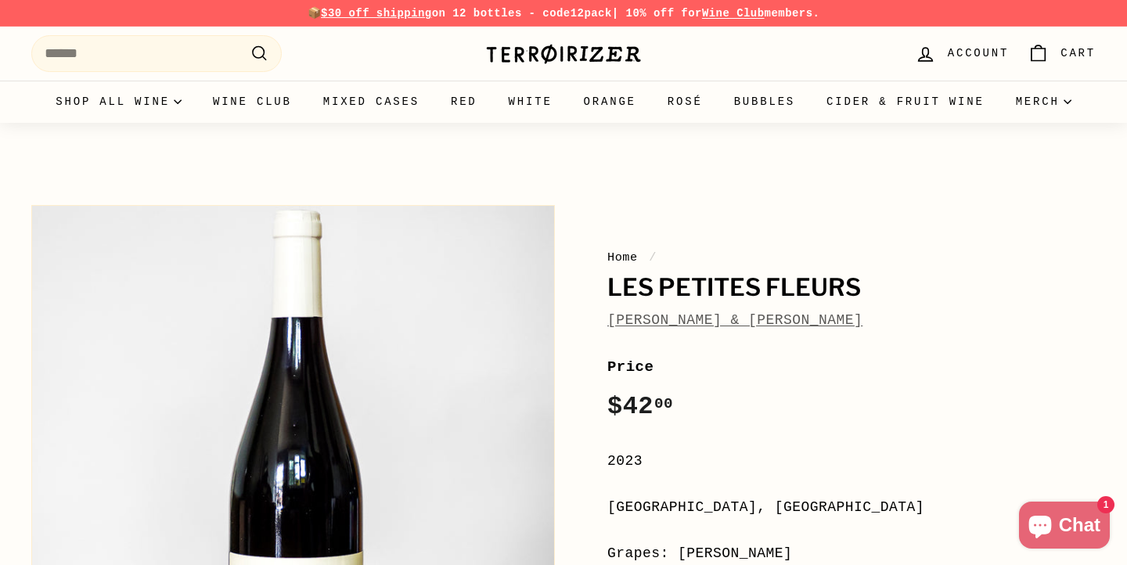 The image size is (1127, 565). What do you see at coordinates (564, 13) in the screenshot?
I see `p: 📦 on 12 bottles - code | 10% off for members.` at bounding box center [564, 13].